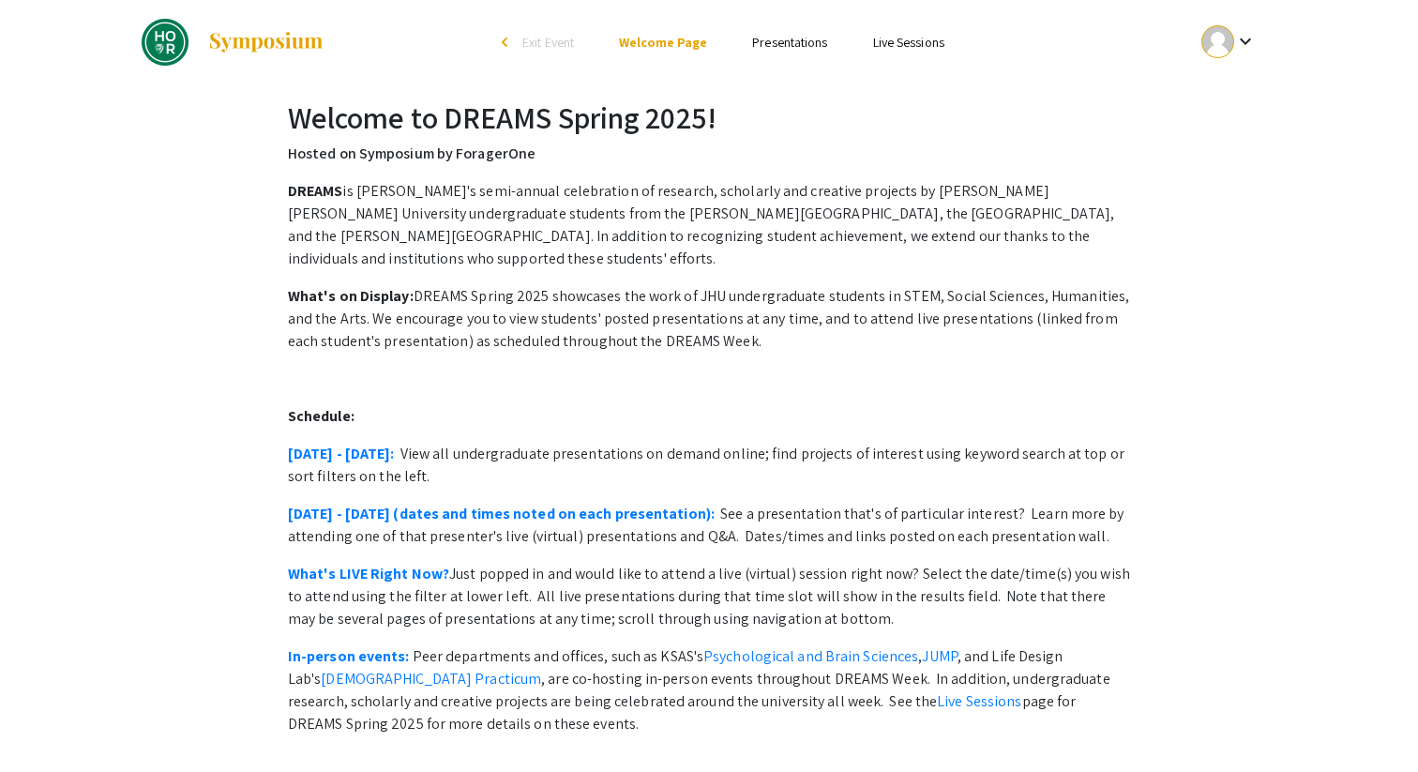 This screenshot has width=1418, height=772. What do you see at coordinates (709, 117) in the screenshot?
I see `h2: Welcome to DREAMS Spring 2025!` at bounding box center [709, 117].